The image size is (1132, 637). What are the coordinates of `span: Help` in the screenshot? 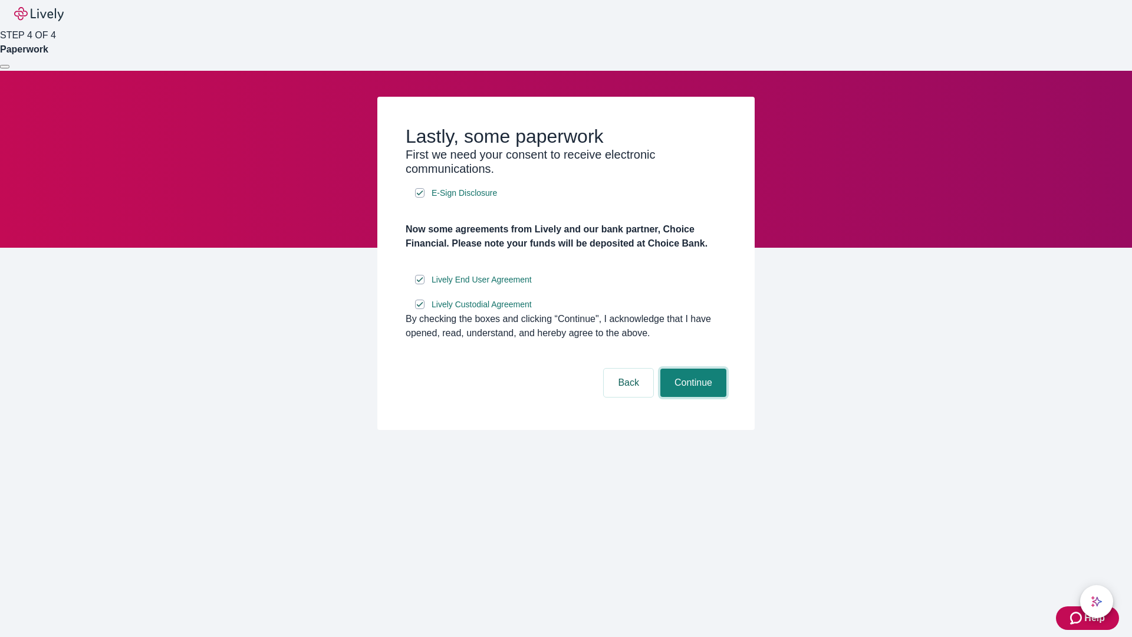 It's located at (1095, 618).